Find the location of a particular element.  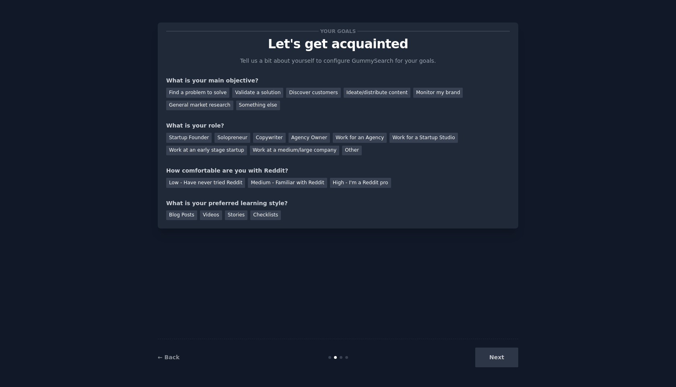

div: Discover customers is located at coordinates (313, 93).